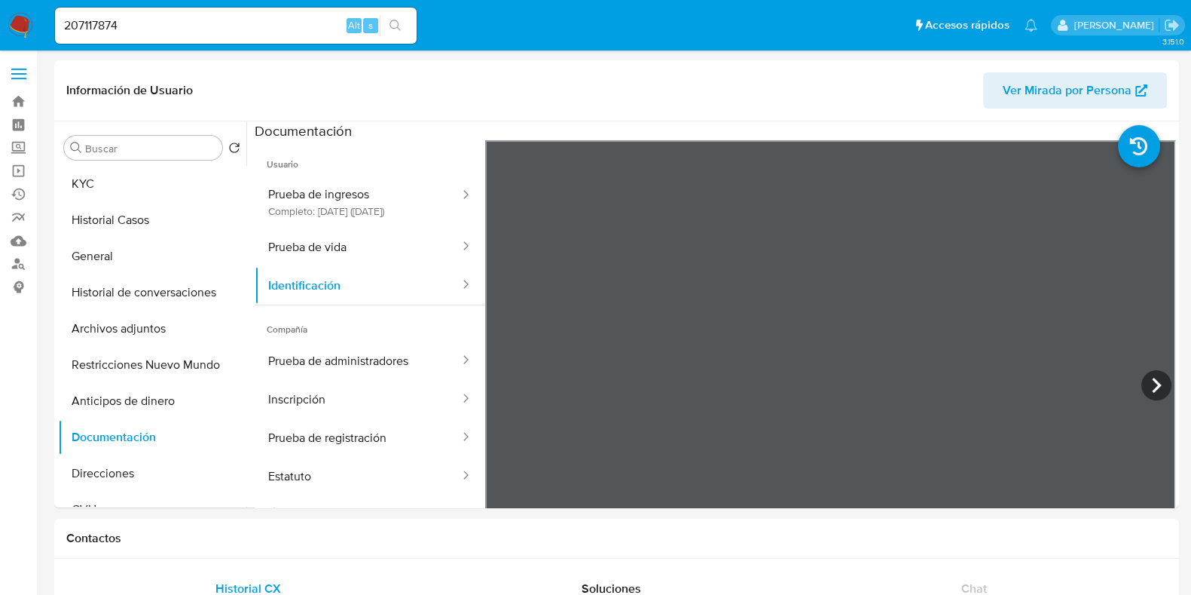  What do you see at coordinates (968, 25) in the screenshot?
I see `span: Accesos rápidos` at bounding box center [968, 25].